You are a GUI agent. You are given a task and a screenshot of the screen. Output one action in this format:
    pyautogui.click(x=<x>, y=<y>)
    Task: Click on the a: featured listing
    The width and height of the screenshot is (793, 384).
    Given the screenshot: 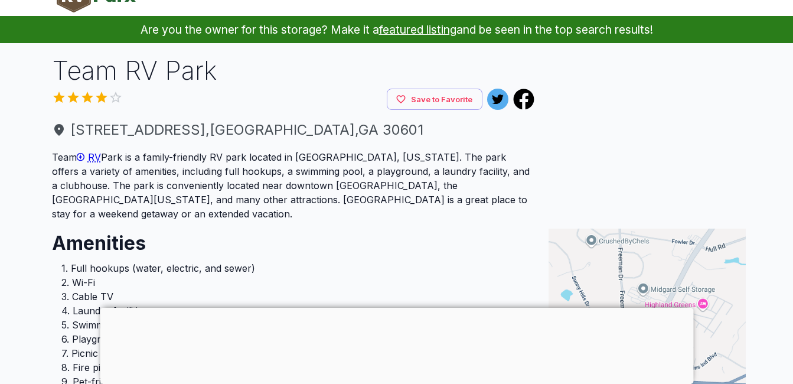 What is the action you would take?
    pyautogui.click(x=418, y=30)
    